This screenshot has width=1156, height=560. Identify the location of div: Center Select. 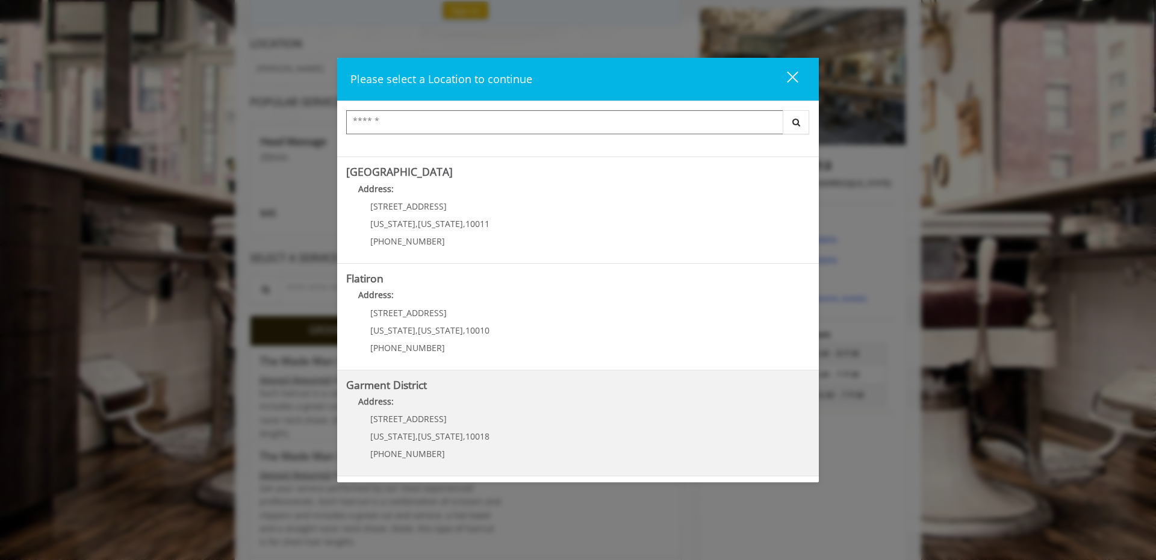
(578, 125).